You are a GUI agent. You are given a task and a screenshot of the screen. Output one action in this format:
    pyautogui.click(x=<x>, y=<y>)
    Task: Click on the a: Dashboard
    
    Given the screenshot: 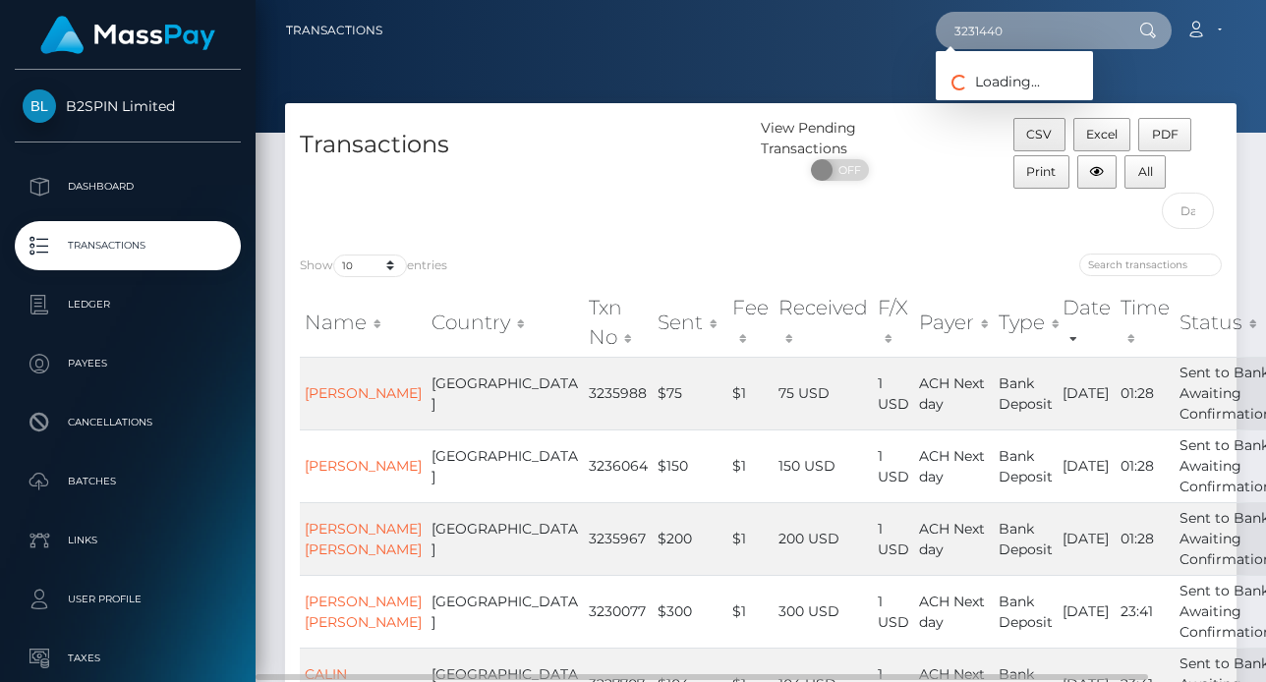 What is the action you would take?
    pyautogui.click(x=128, y=187)
    